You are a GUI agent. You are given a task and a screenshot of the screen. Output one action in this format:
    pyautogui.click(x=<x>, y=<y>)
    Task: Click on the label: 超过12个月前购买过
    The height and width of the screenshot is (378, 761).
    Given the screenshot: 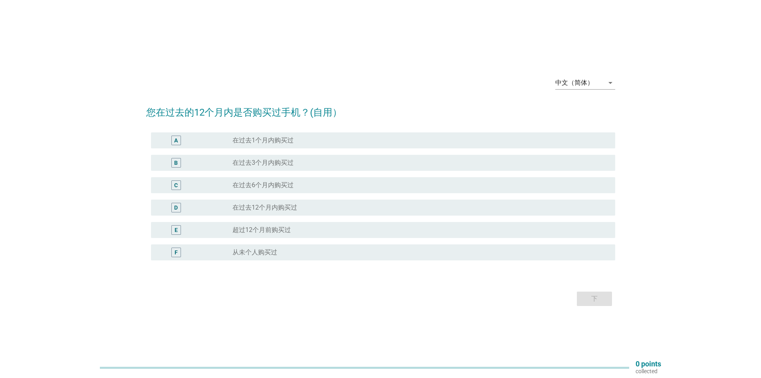 What is the action you would take?
    pyautogui.click(x=262, y=230)
    